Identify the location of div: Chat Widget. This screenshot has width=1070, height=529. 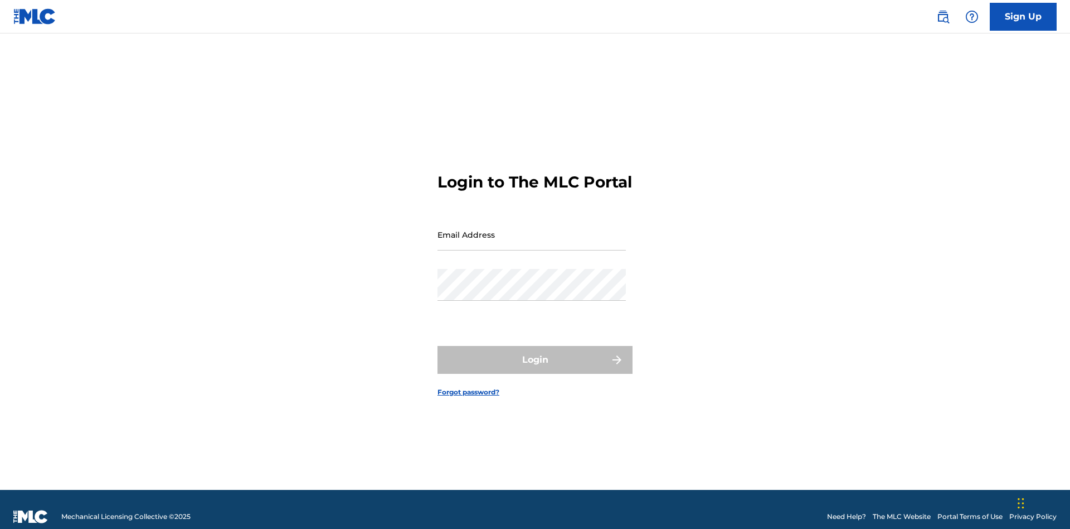
(1043, 502).